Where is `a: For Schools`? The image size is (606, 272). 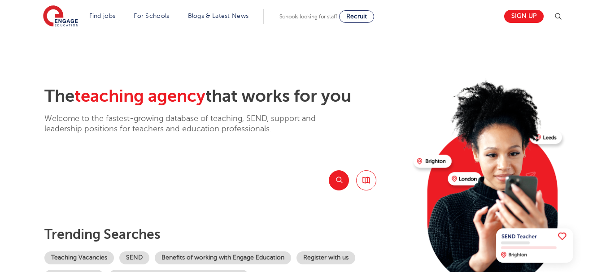
a: For Schools is located at coordinates (151, 16).